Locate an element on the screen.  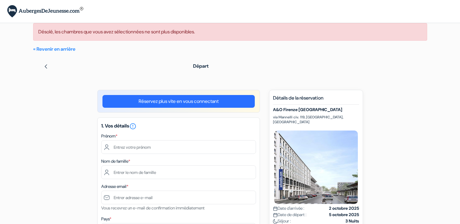
img: moon.svg is located at coordinates (275, 222).